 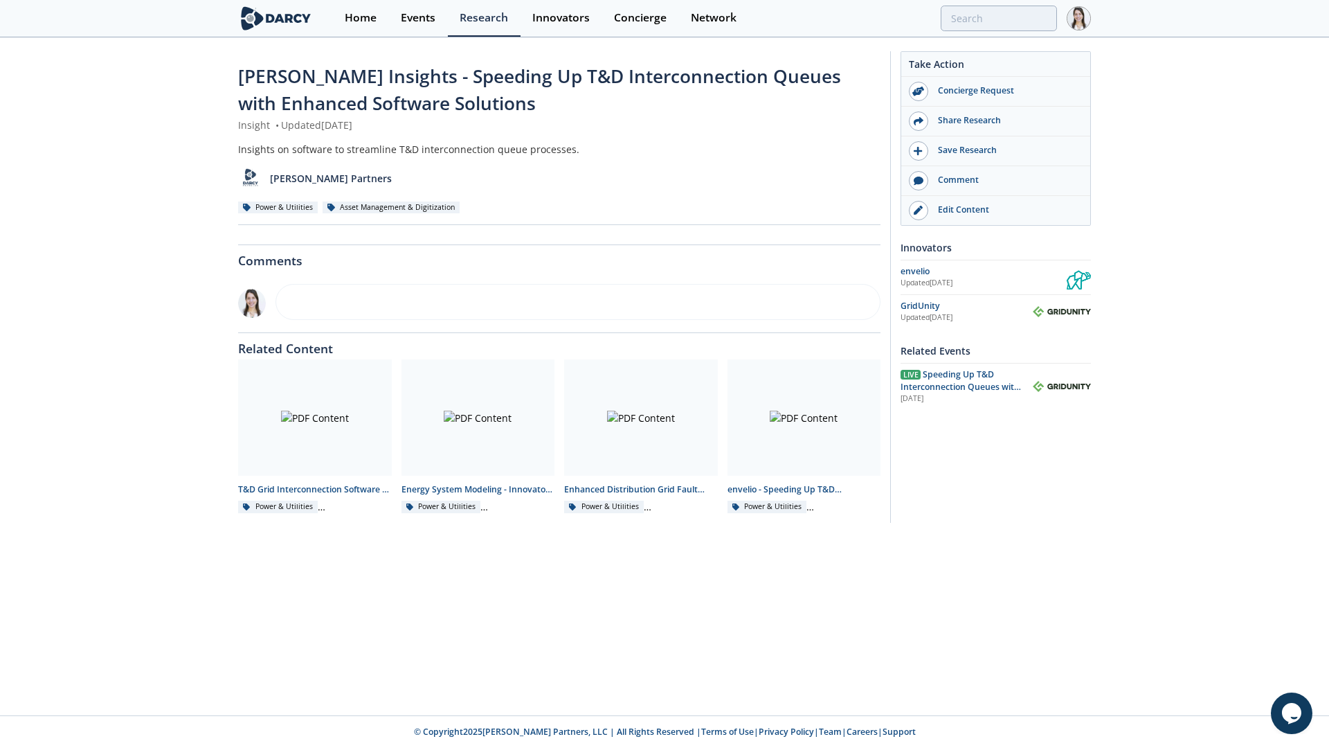 I want to click on div: Enhanced Distribution Grid Fault Analytics - Innovator Landscape, so click(x=641, y=489).